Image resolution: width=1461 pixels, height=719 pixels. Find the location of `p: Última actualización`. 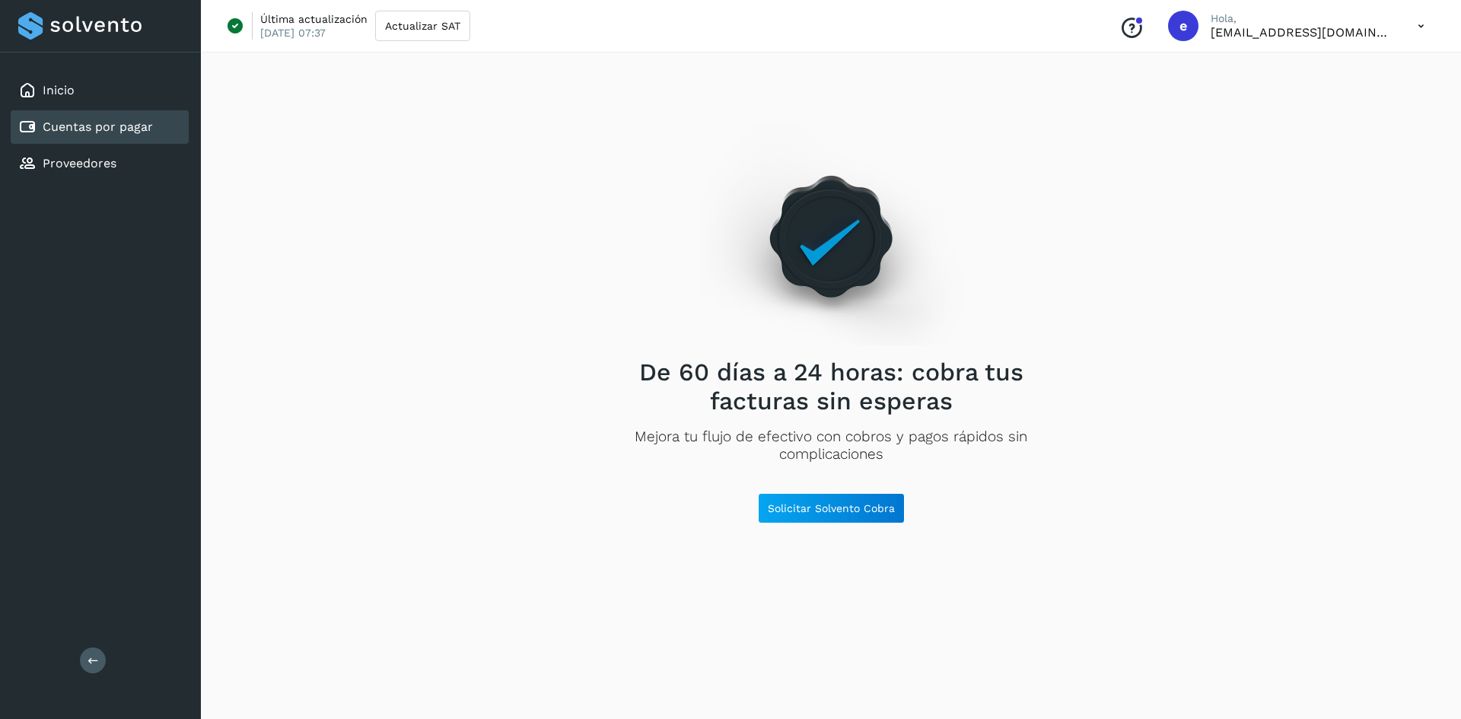

p: Última actualización is located at coordinates (314, 19).